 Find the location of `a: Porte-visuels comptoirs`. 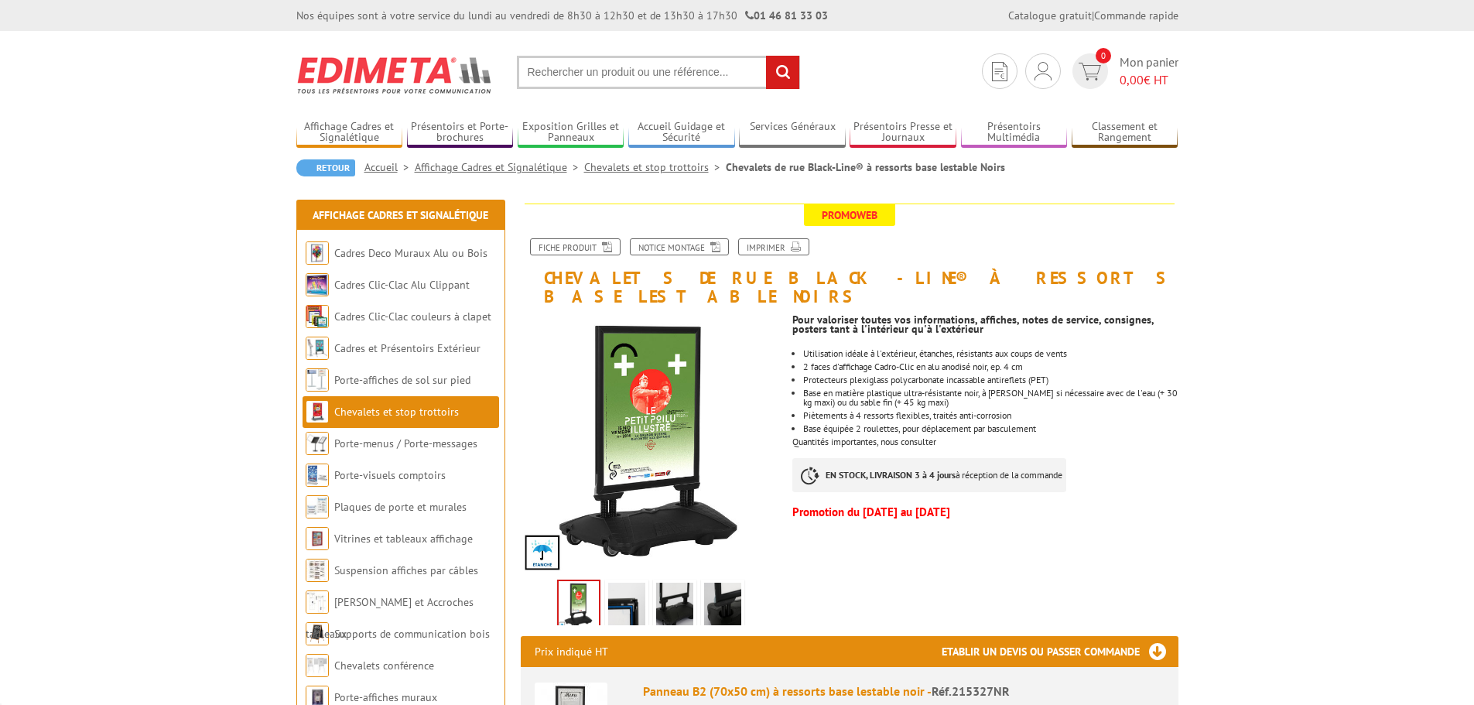

a: Porte-visuels comptoirs is located at coordinates (390, 475).